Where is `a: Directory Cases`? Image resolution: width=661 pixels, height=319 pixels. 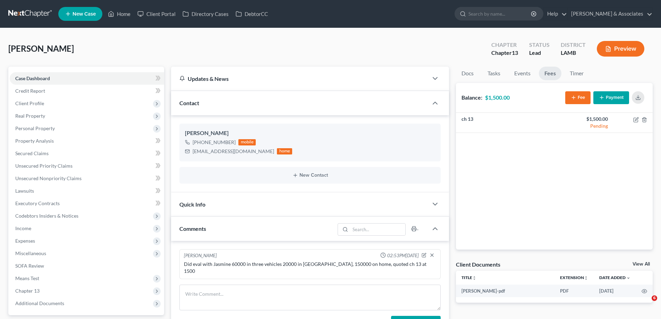
a: Directory Cases is located at coordinates (205, 14).